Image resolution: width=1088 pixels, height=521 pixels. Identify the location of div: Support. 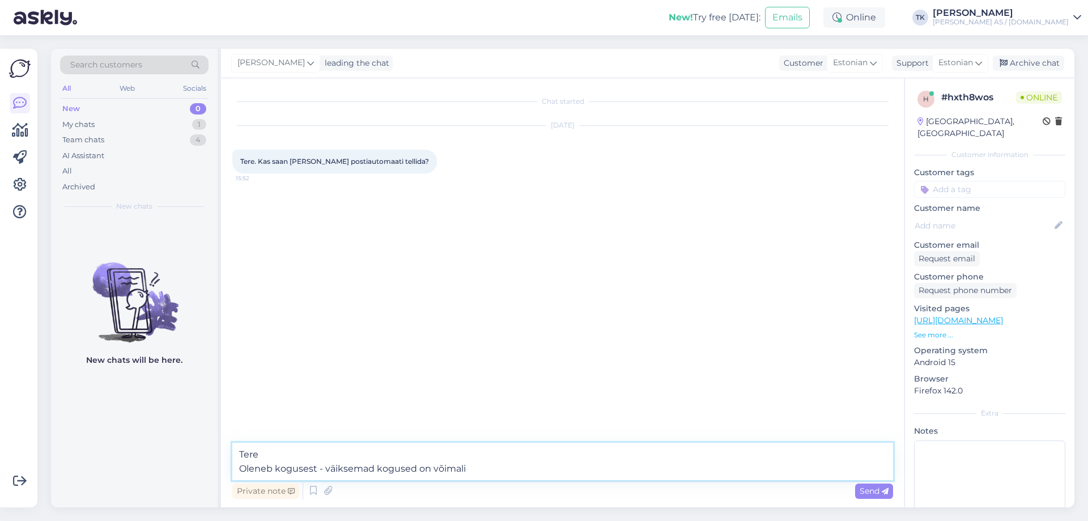
(910, 63).